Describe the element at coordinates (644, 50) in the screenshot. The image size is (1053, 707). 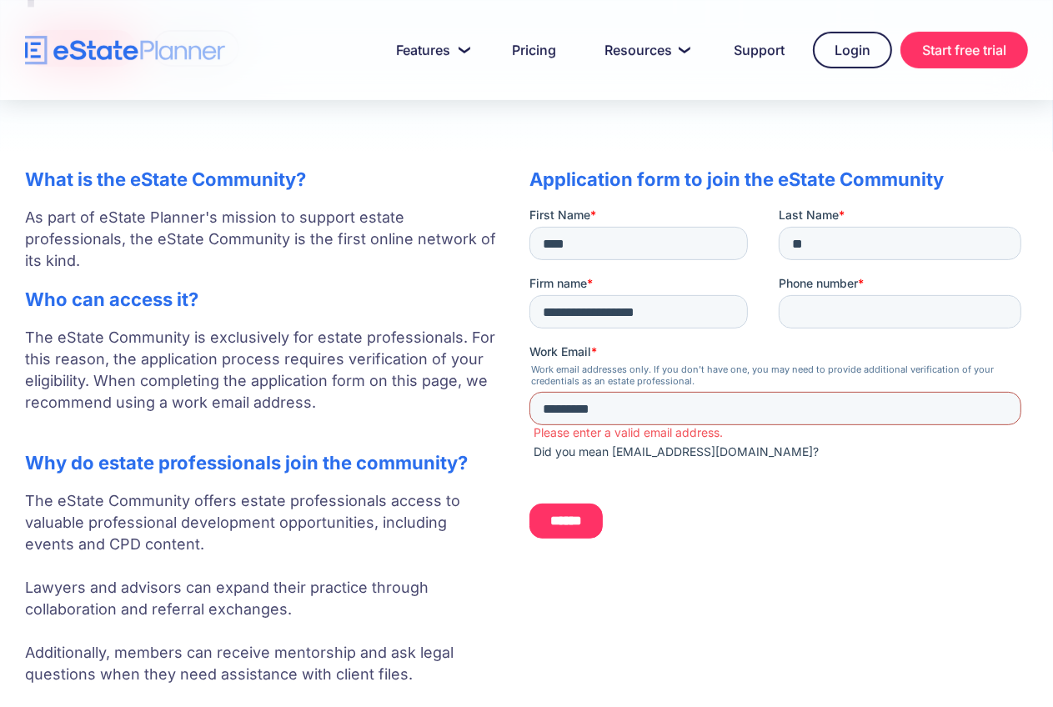
I see `a: Resources` at that location.